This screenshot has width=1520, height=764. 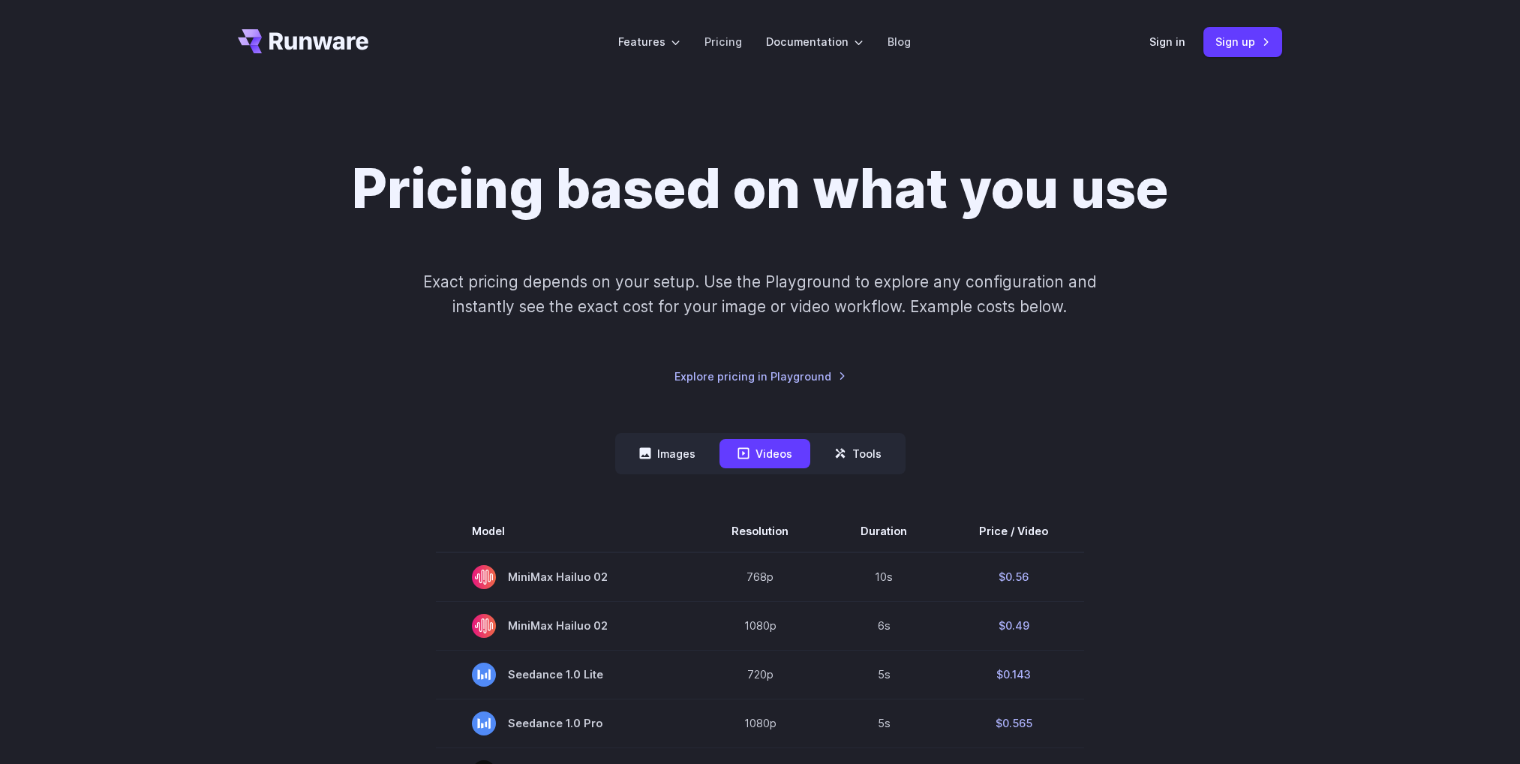 I want to click on button: Videos, so click(x=765, y=453).